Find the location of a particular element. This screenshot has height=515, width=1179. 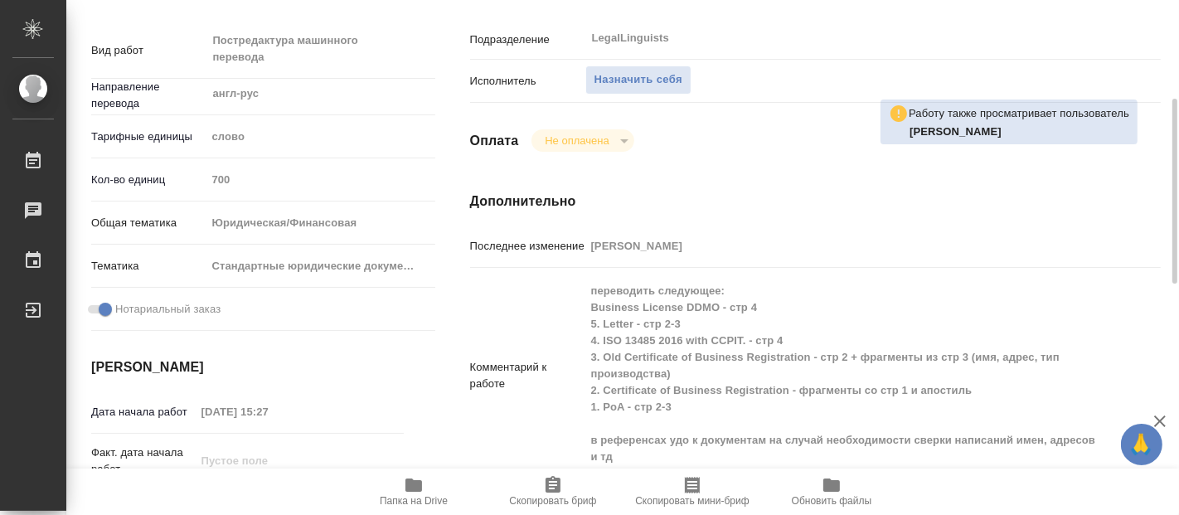

div: Не оплачена is located at coordinates (582, 140).